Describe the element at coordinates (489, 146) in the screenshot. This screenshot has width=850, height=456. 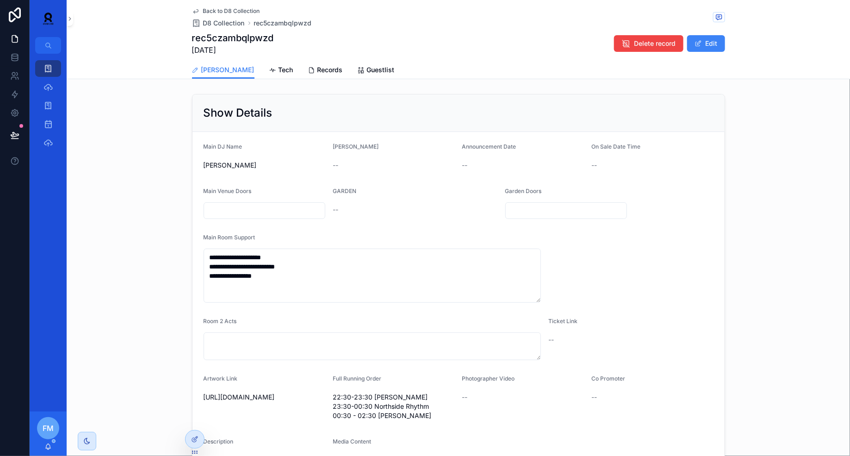
I see `span: Announcement Date` at that location.